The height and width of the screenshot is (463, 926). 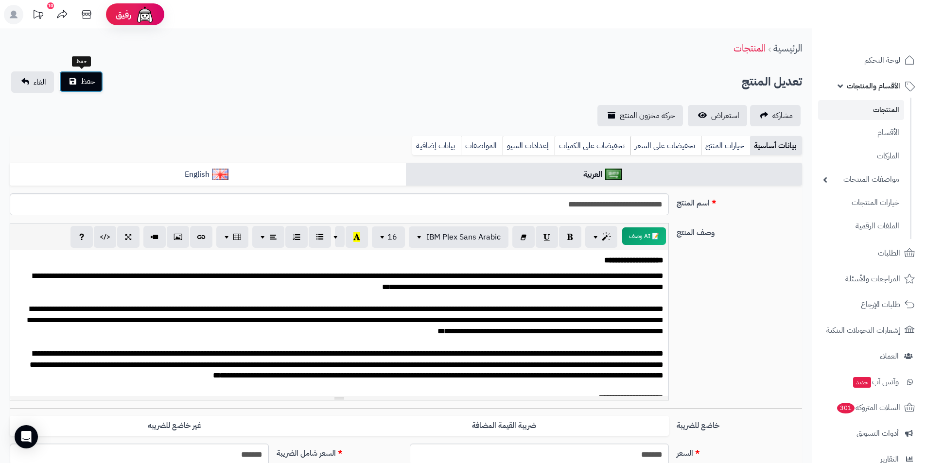 I want to click on a: مشاركه, so click(x=775, y=116).